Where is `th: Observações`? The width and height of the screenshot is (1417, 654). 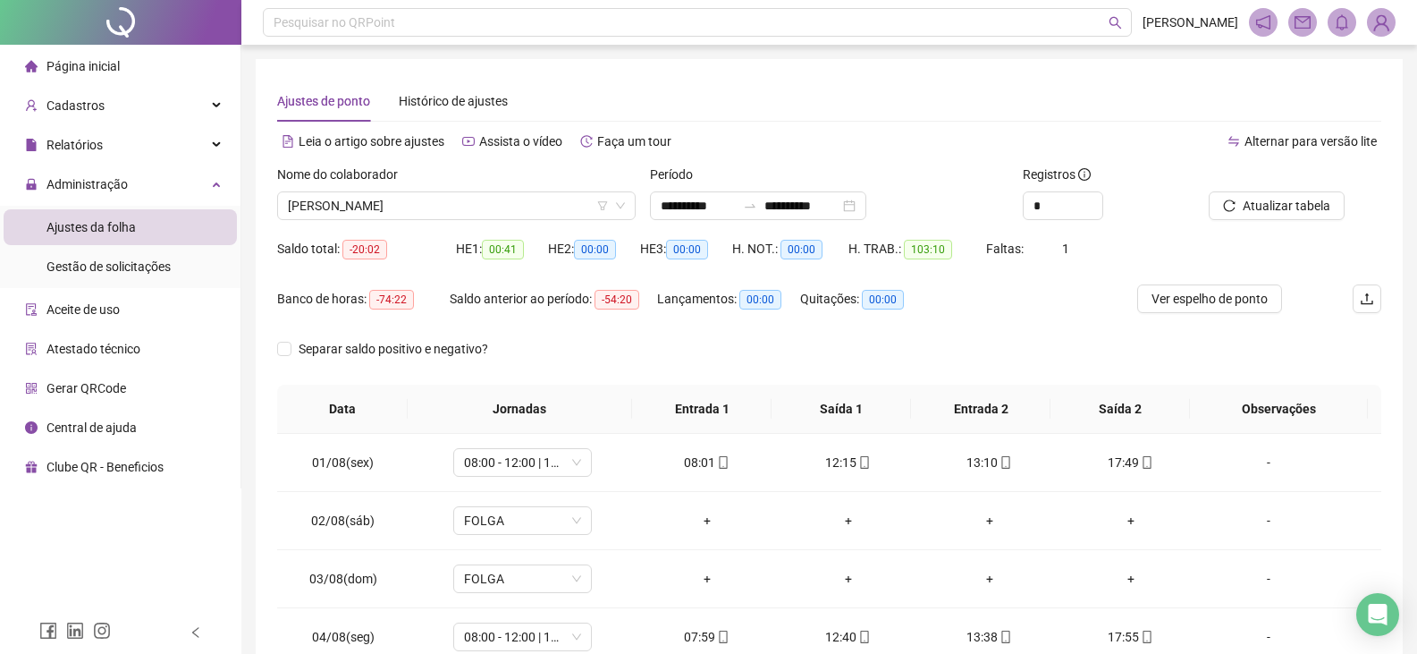 th: Observações is located at coordinates (1279, 409).